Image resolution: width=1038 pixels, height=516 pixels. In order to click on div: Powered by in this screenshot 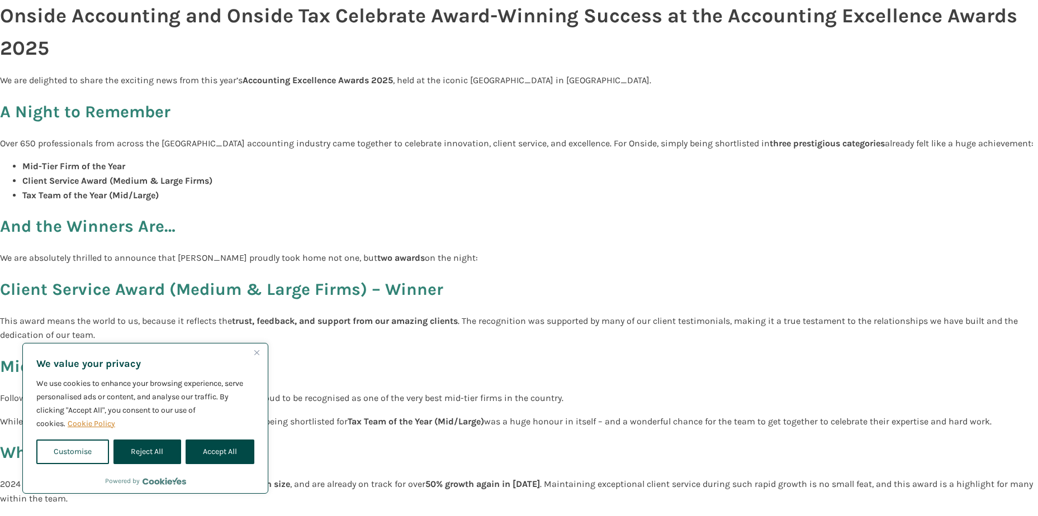, I will do `click(145, 481)`.